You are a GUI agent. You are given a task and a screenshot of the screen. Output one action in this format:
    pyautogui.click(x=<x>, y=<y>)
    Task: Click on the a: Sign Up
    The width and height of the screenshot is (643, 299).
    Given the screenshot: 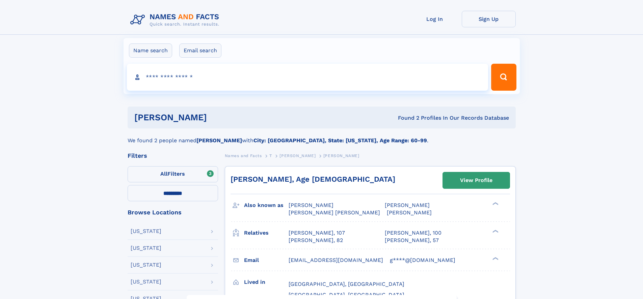 What is the action you would take?
    pyautogui.click(x=489, y=19)
    